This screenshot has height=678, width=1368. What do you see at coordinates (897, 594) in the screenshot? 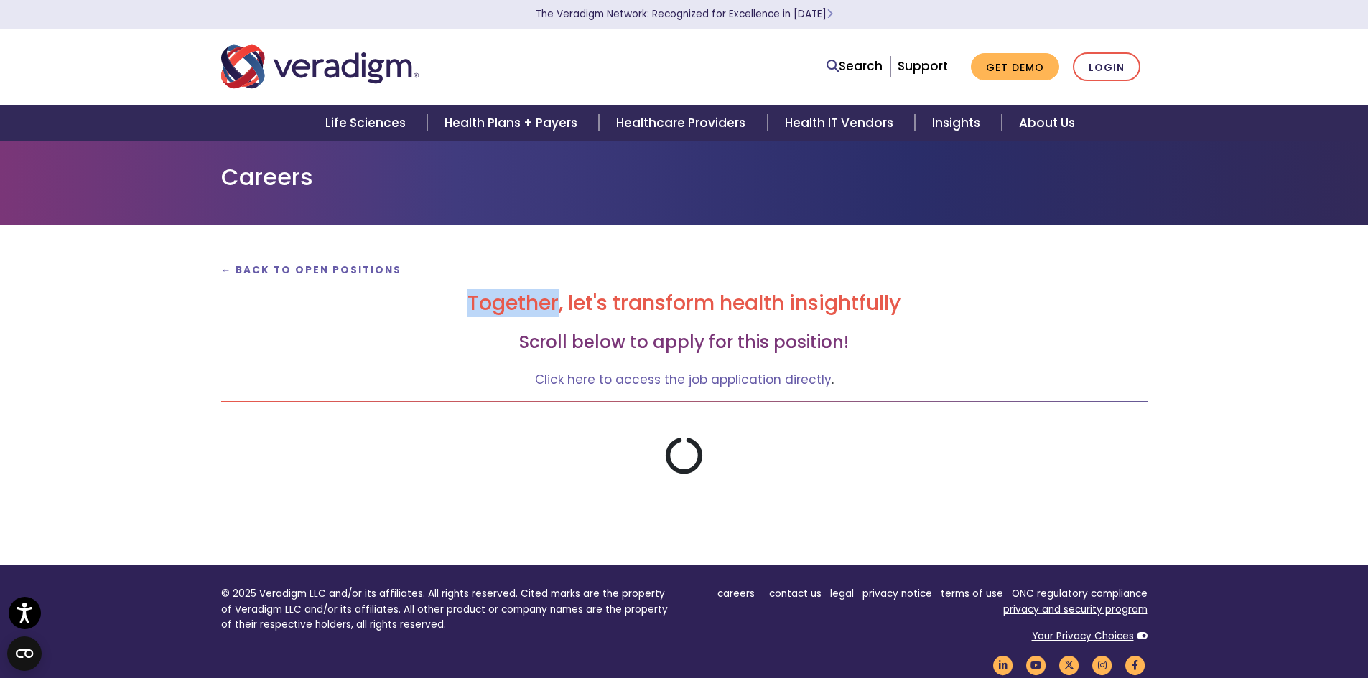
I see `a: privacy notice` at bounding box center [897, 594].